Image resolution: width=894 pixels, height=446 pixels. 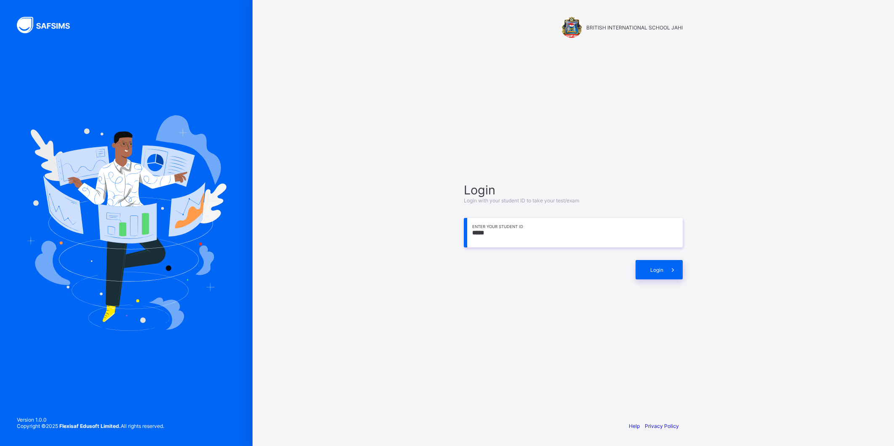 I want to click on span: Login with your student ID to take your test/exam, so click(x=522, y=200).